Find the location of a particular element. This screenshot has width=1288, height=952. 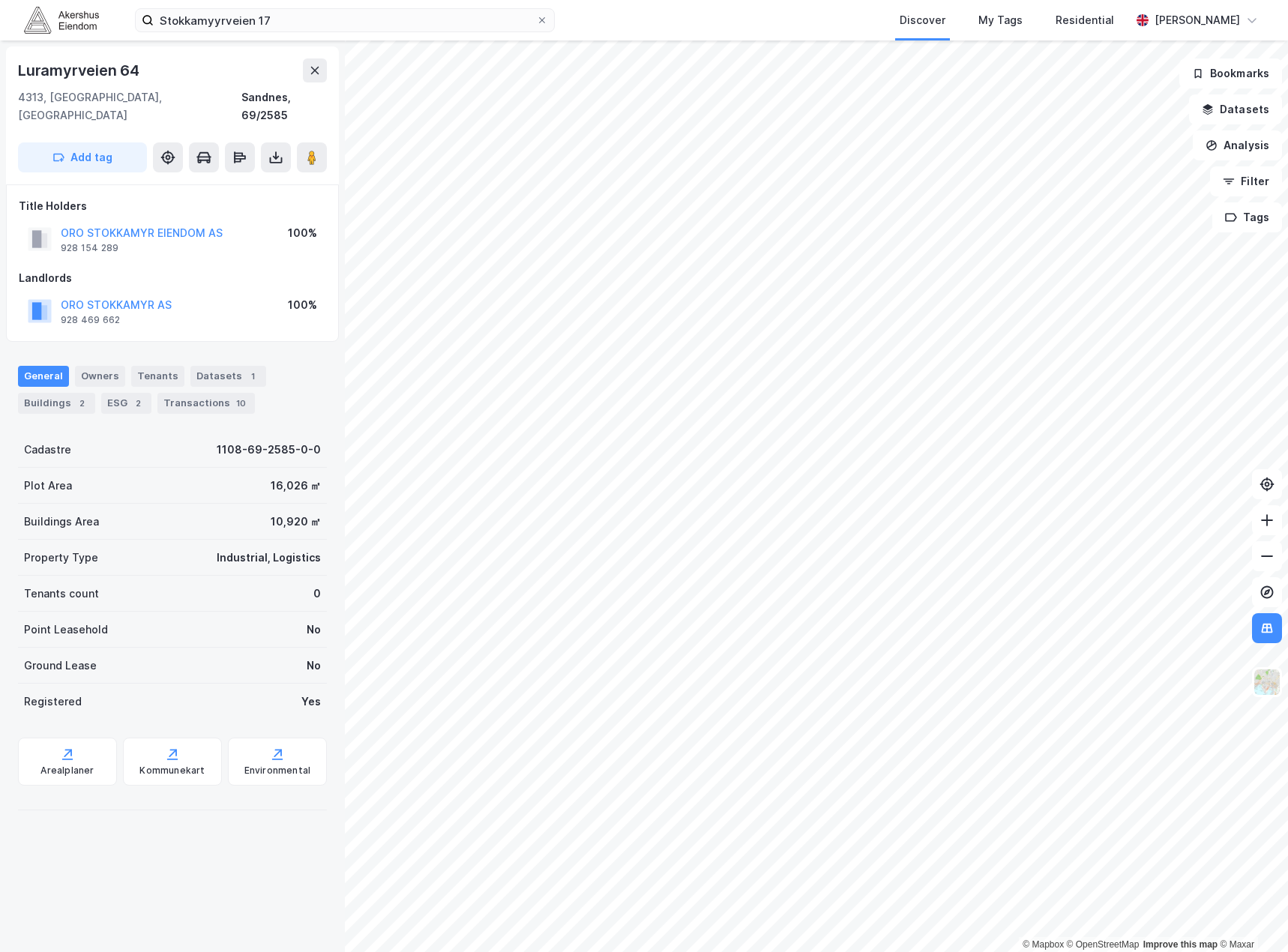

div: Landlords is located at coordinates (172, 278).